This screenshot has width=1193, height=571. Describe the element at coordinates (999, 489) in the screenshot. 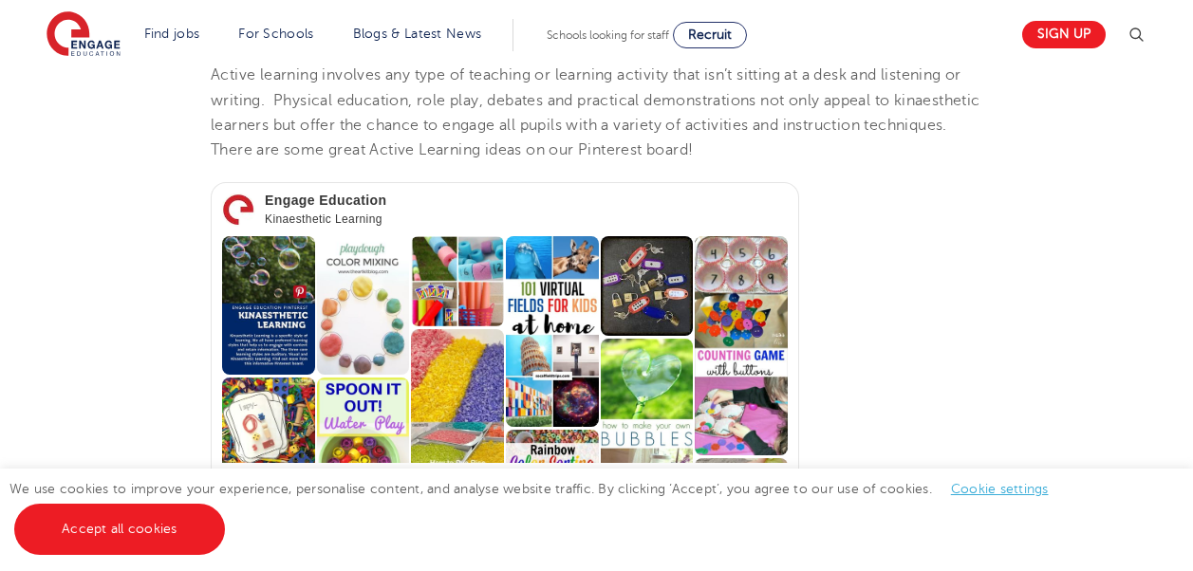

I see `a: Cookie settings` at that location.